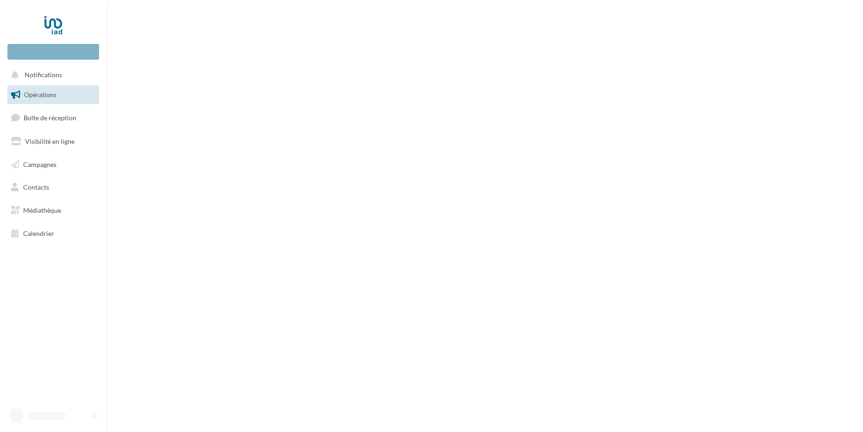 This screenshot has width=863, height=432. Describe the element at coordinates (53, 142) in the screenshot. I see `a: Visibilité en ligne` at that location.